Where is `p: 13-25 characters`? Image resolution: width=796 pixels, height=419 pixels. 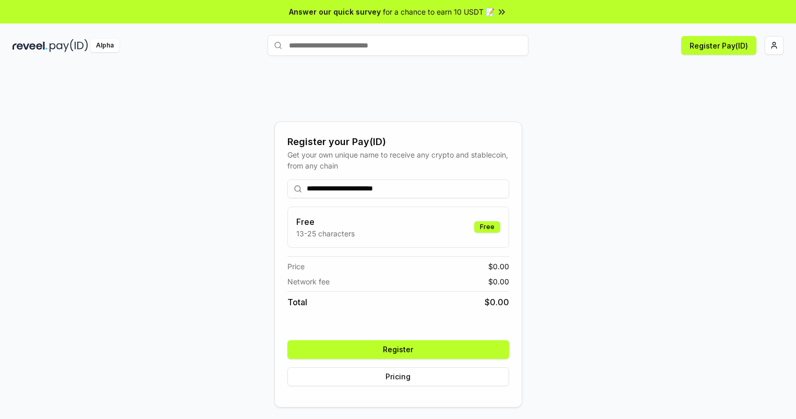
p: 13-25 characters is located at coordinates (325, 233).